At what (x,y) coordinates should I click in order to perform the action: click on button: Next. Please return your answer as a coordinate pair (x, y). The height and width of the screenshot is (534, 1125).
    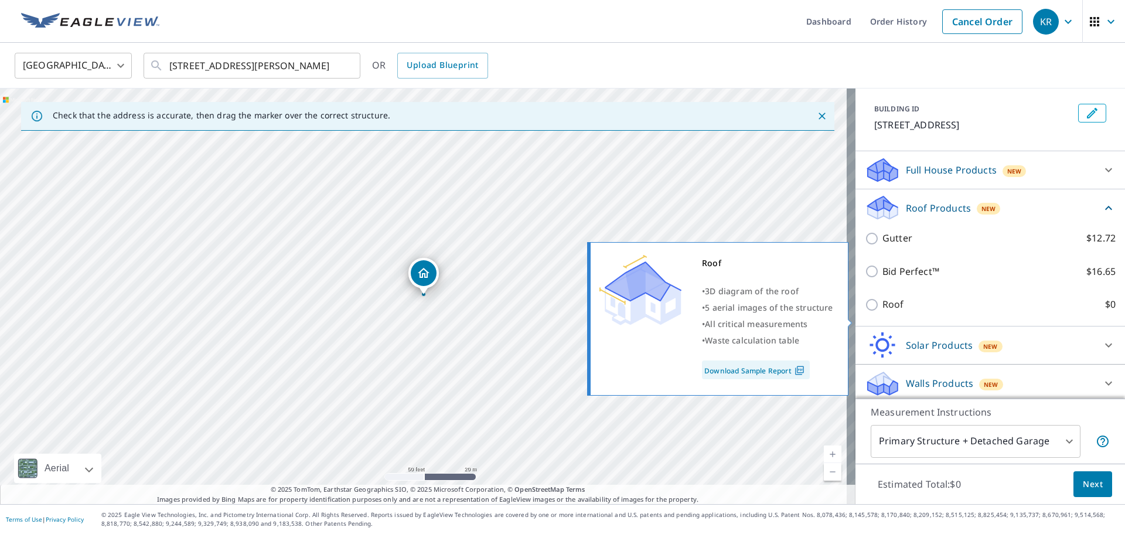
    Looking at the image, I should click on (1093, 484).